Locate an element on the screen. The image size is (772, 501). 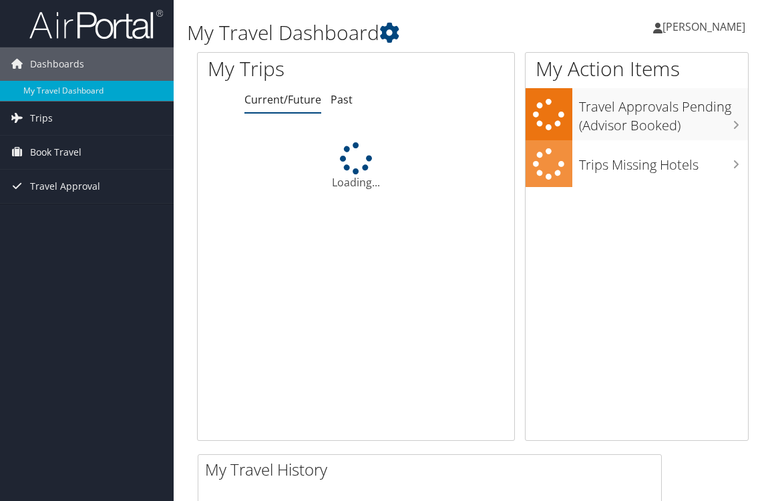
a: Past is located at coordinates (341, 100).